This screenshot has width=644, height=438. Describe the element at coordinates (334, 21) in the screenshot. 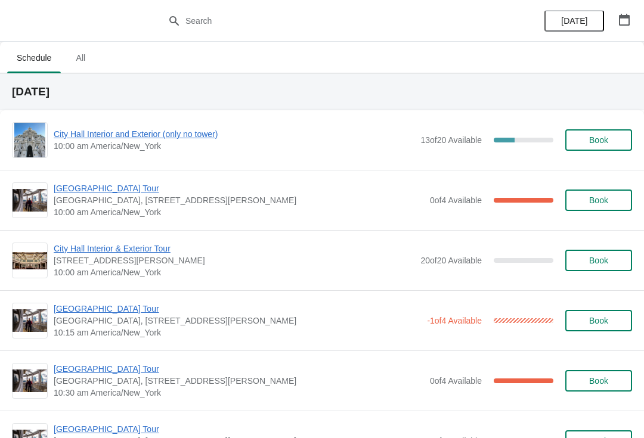

I see `input: Search` at that location.